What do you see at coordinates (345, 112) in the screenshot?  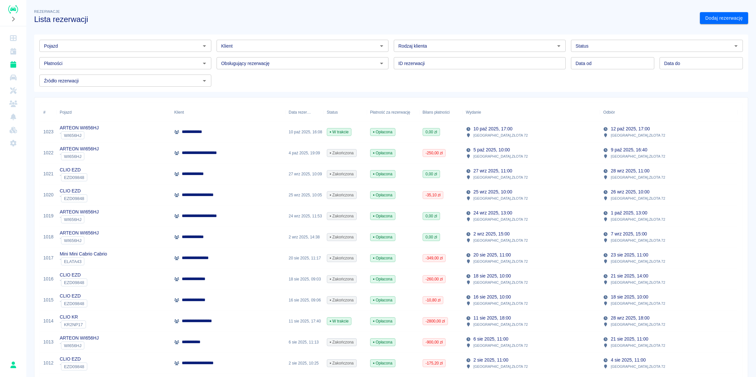 I see `div: Status` at bounding box center [345, 112].